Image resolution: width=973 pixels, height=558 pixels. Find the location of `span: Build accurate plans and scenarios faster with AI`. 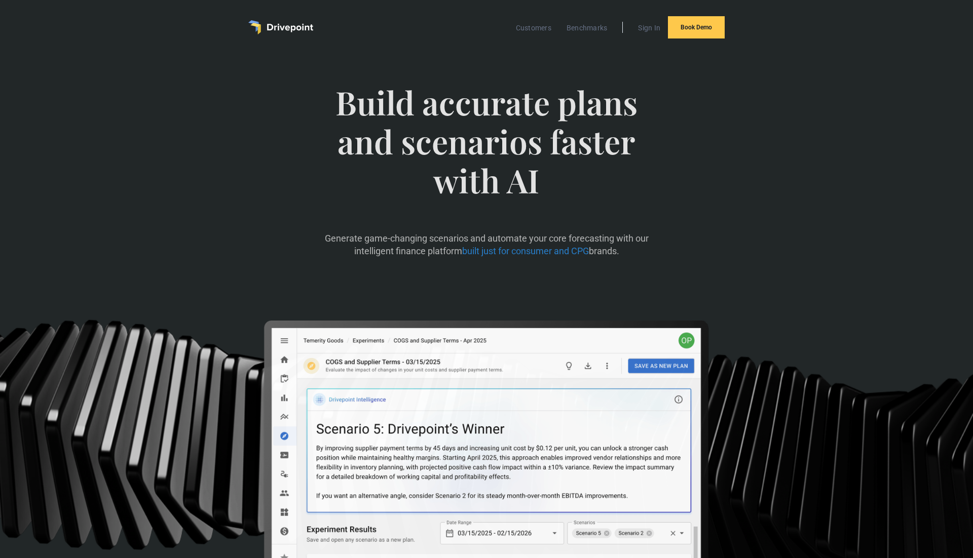

span: Build accurate plans and scenarios faster with AI is located at coordinates (486, 151).